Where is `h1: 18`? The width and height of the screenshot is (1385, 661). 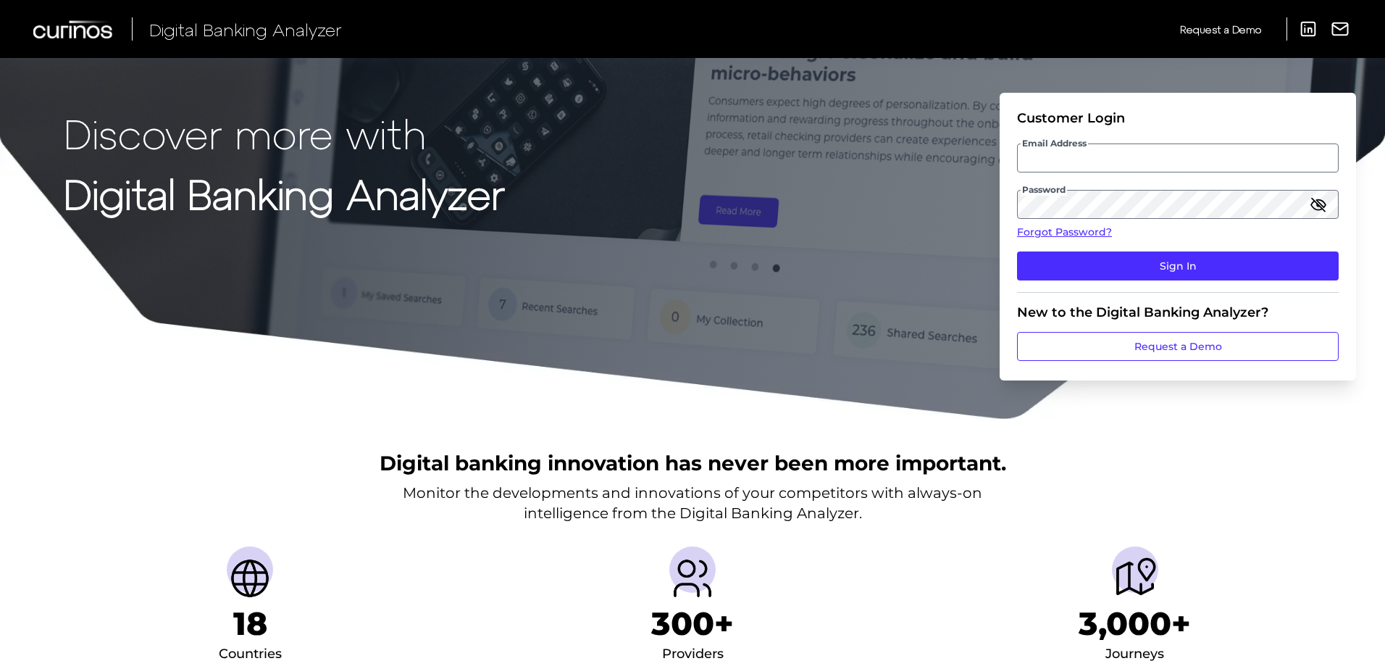
h1: 18 is located at coordinates (250, 623).